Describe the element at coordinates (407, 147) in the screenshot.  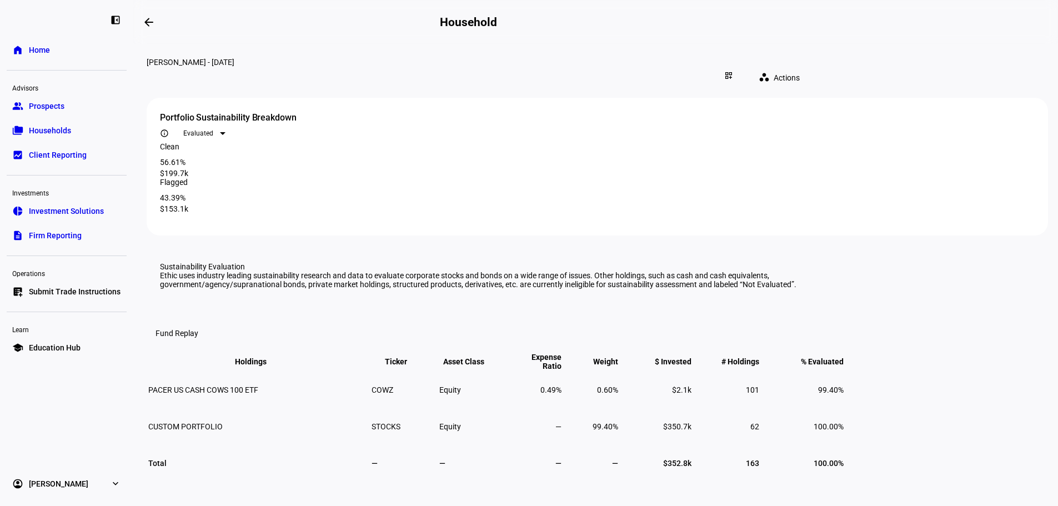
I see `div: Clean` at that location.